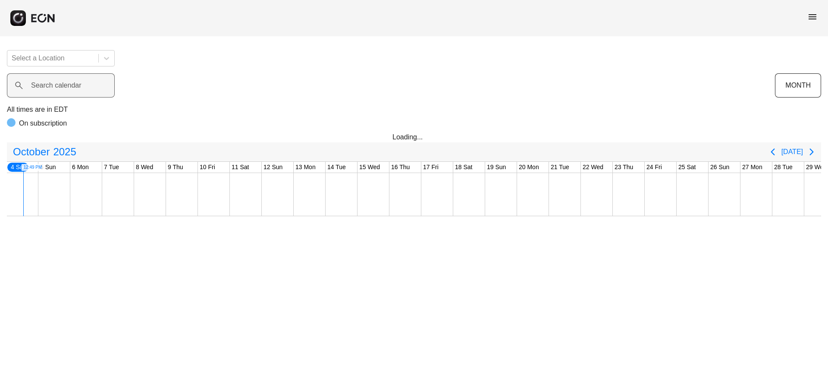 This screenshot has width=828, height=375. What do you see at coordinates (798, 85) in the screenshot?
I see `button: MONTH` at bounding box center [798, 85].